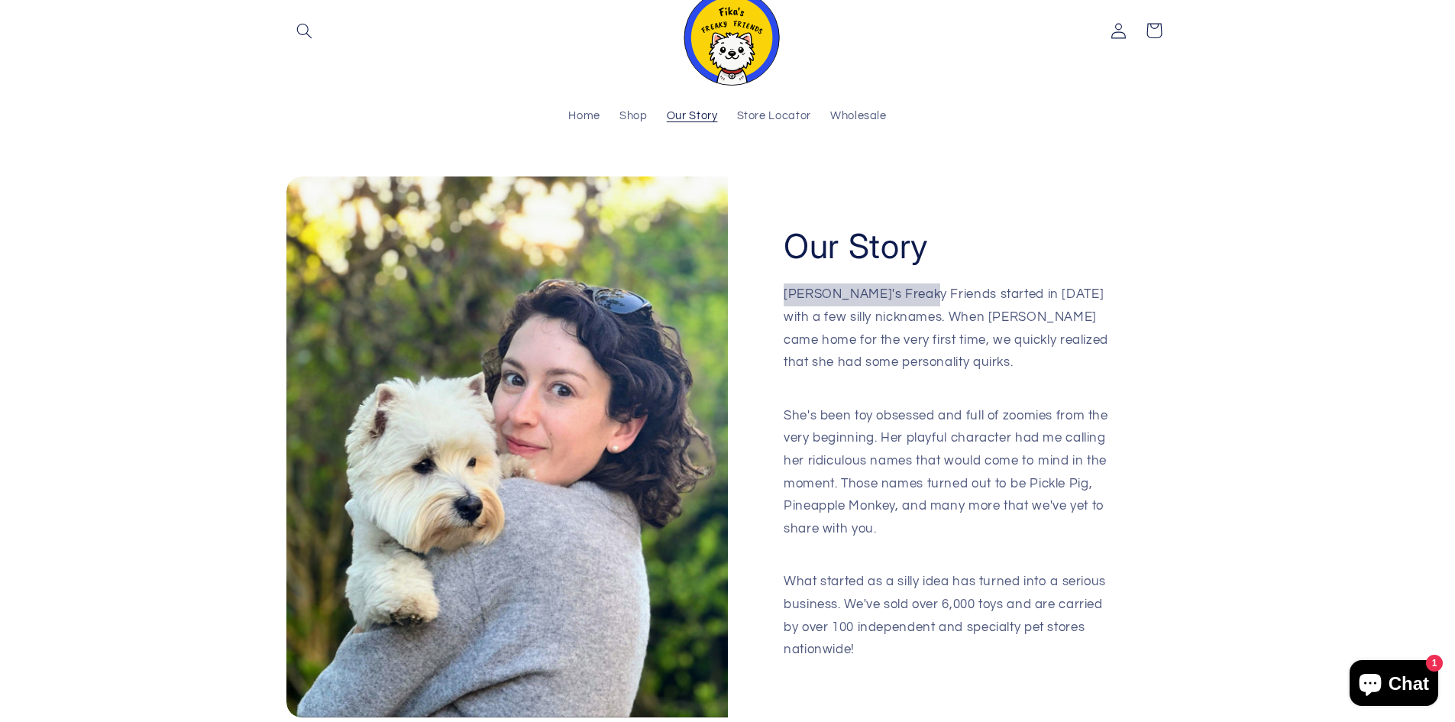 The width and height of the screenshot is (1455, 722). Describe the element at coordinates (304, 31) in the screenshot. I see `summary: Search` at that location.